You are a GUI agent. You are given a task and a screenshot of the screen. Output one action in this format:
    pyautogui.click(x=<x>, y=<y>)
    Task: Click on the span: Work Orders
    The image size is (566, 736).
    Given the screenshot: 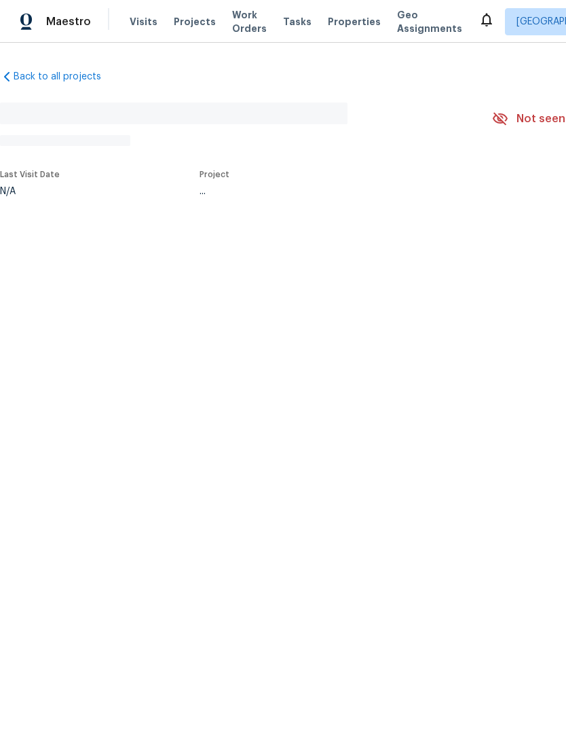 What is the action you would take?
    pyautogui.click(x=249, y=22)
    